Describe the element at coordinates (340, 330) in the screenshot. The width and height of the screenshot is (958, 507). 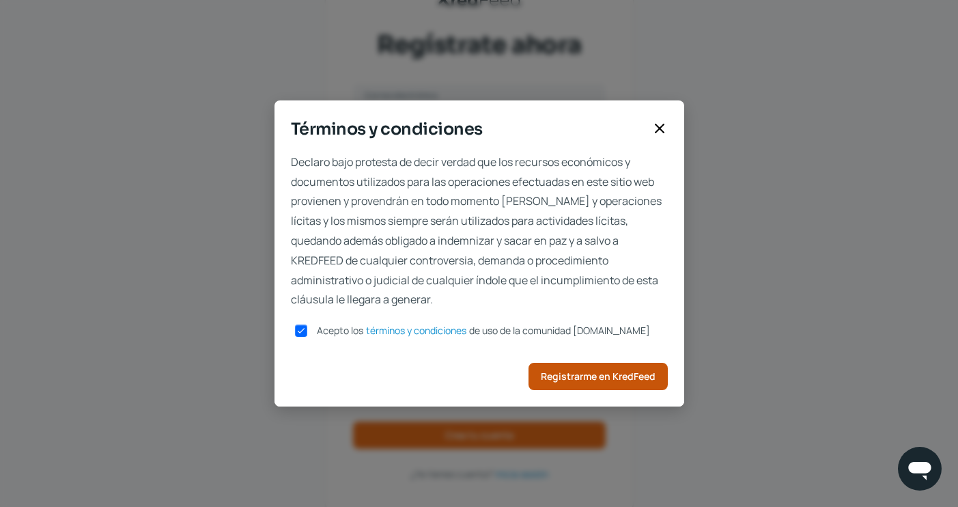
I see `span: Acepto los` at that location.